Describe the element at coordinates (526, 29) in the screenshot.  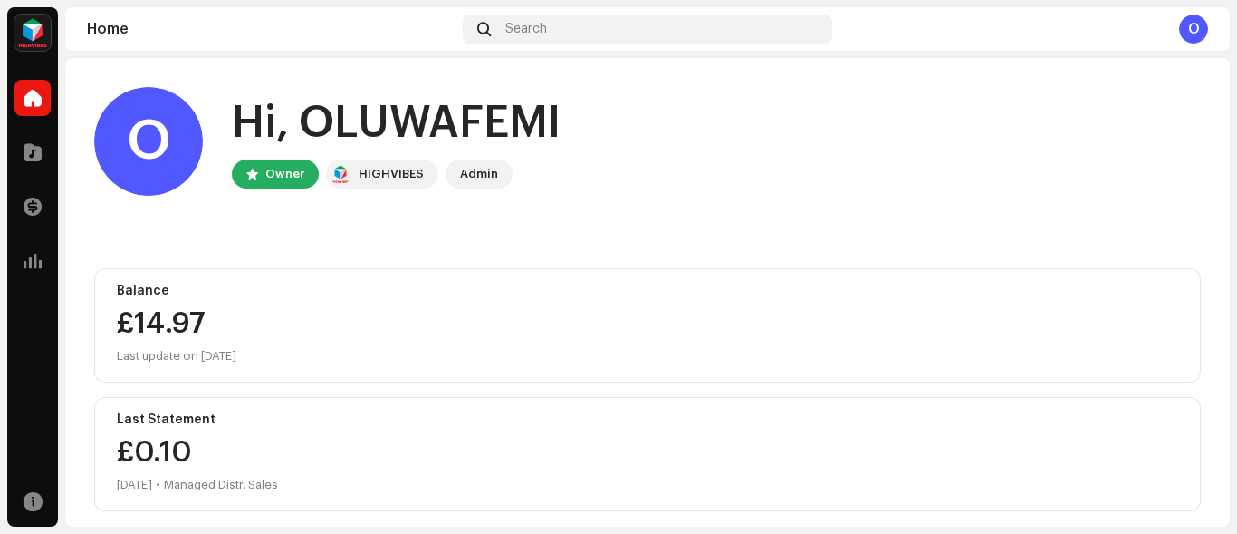
I see `span: Search` at that location.